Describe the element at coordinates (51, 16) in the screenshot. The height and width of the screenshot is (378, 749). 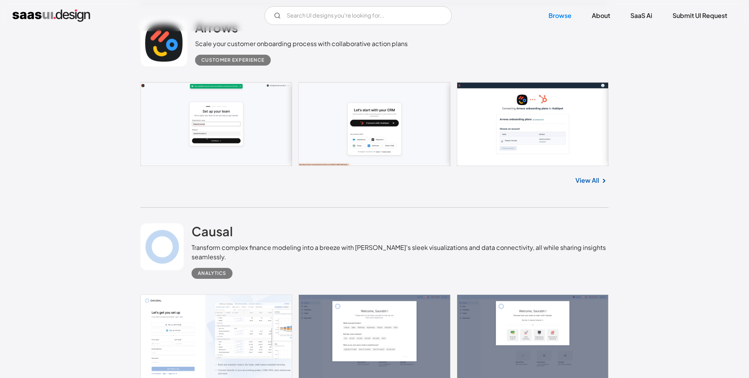
I see `a: home` at that location.